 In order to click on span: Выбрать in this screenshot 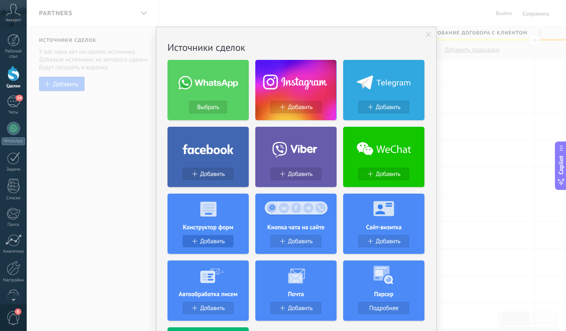, I will do `click(208, 107)`.